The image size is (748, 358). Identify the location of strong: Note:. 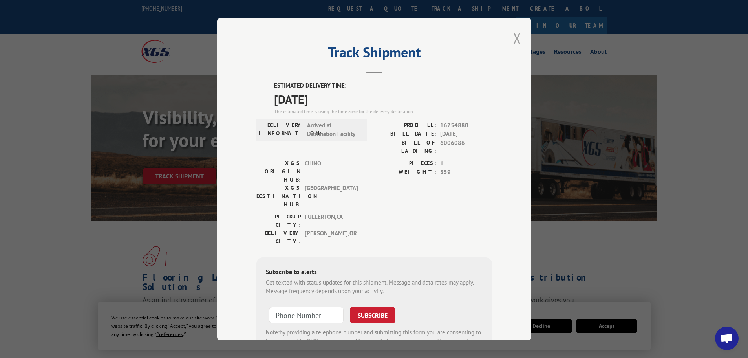
(273, 332).